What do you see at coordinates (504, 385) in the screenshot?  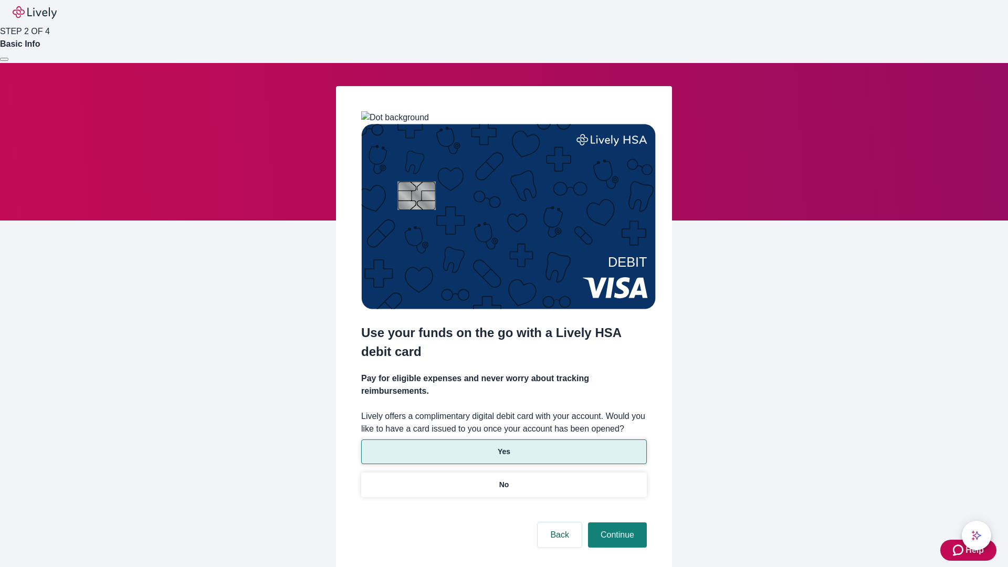 I see `h4: Pay for eligible expenses and never worry about tracking reimbursements.` at bounding box center [504, 385].